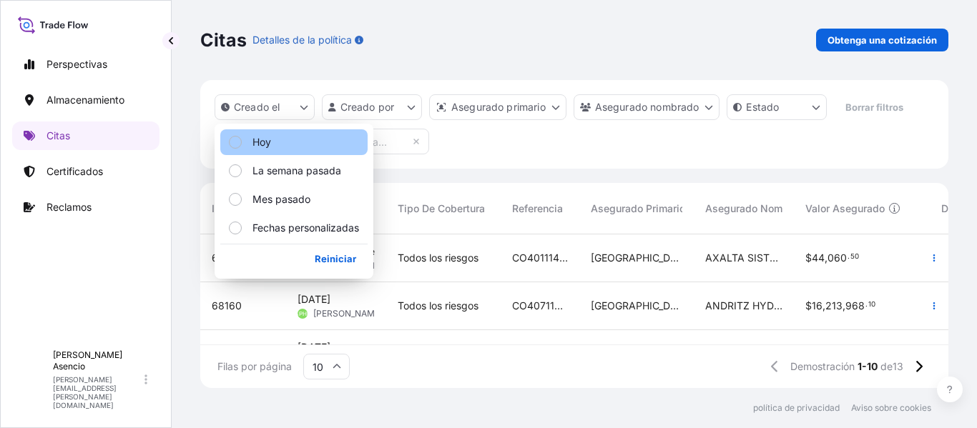 Image resolution: width=977 pixels, height=428 pixels. I want to click on button: Reiniciar, so click(335, 259).